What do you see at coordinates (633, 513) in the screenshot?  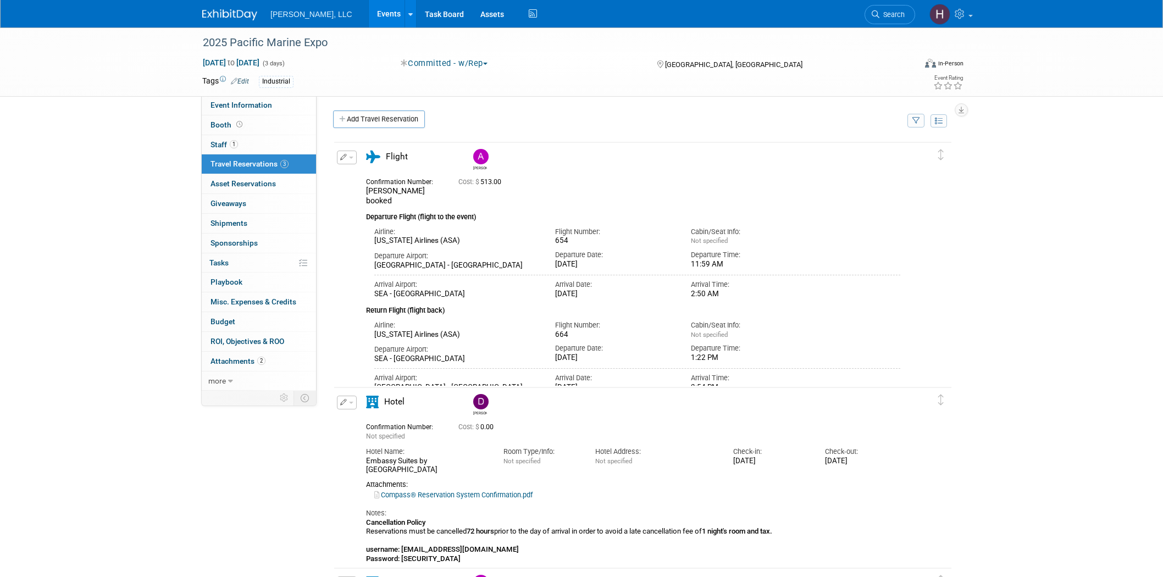 I see `div: Notes:` at bounding box center [633, 513].